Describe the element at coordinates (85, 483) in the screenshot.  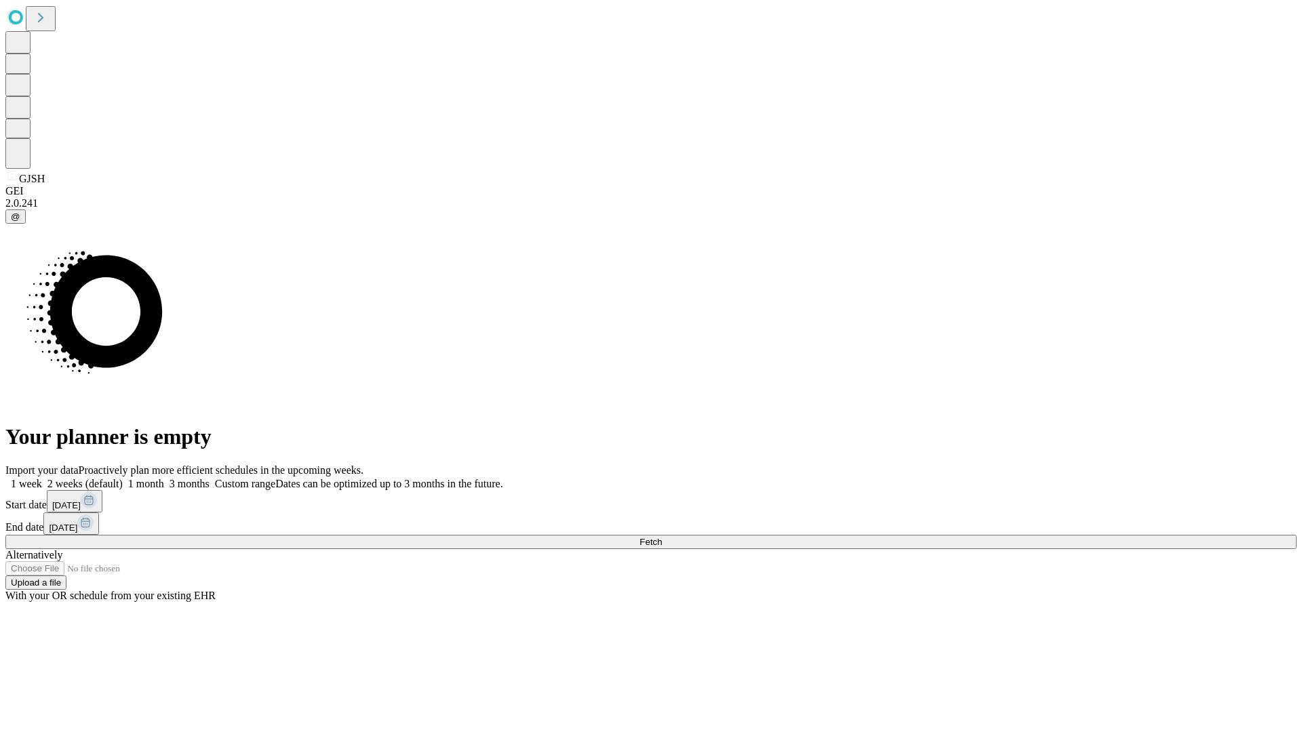
I see `span: 2 weeks (default)` at that location.